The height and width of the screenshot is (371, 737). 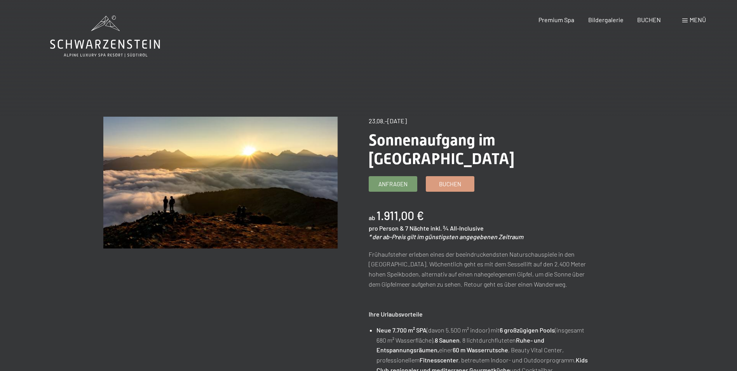 What do you see at coordinates (527, 329) in the screenshot?
I see `strong: 6 großzügigen Pools` at bounding box center [527, 329].